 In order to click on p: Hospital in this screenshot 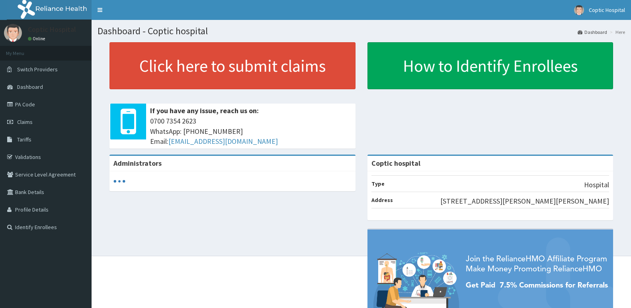, I will do `click(596, 185)`.